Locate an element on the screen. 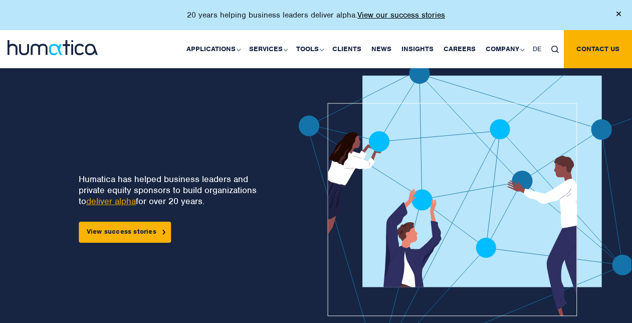  a: Careers is located at coordinates (460, 49).